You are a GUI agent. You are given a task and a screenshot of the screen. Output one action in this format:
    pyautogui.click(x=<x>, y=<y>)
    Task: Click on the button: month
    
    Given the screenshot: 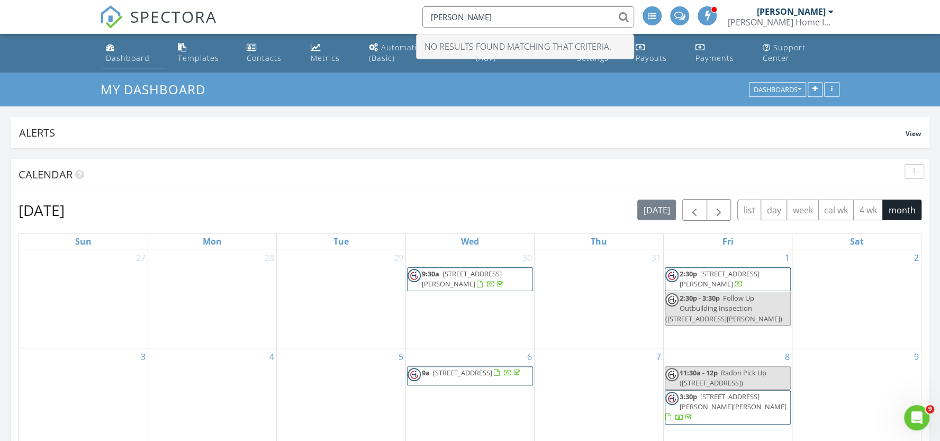 What is the action you would take?
    pyautogui.click(x=902, y=210)
    